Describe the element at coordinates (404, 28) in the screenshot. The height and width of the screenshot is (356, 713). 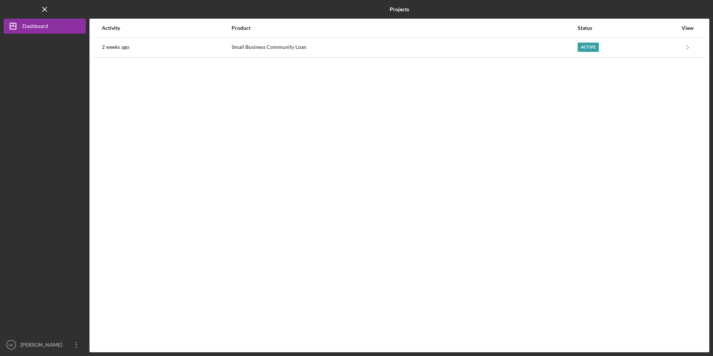
I see `div: Product` at that location.